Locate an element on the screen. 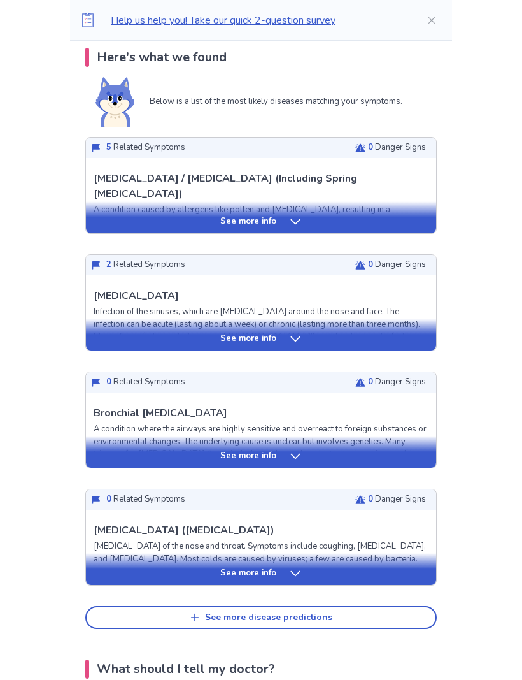 This screenshot has height=680, width=522. button: See more disease predictions is located at coordinates (261, 618).